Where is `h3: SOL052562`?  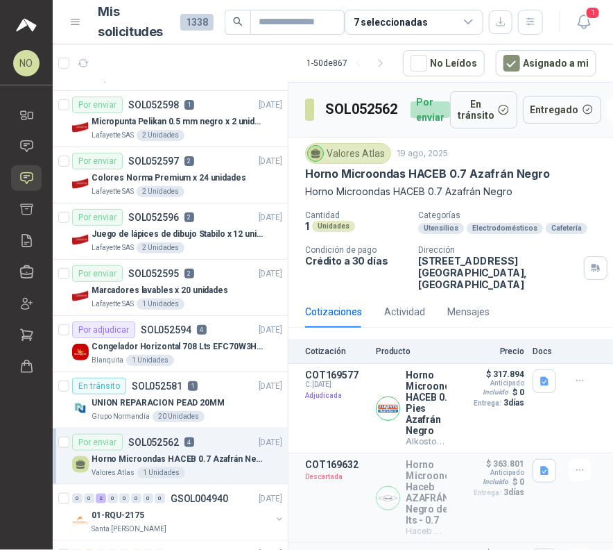 h3: SOL052562 is located at coordinates (362, 109).